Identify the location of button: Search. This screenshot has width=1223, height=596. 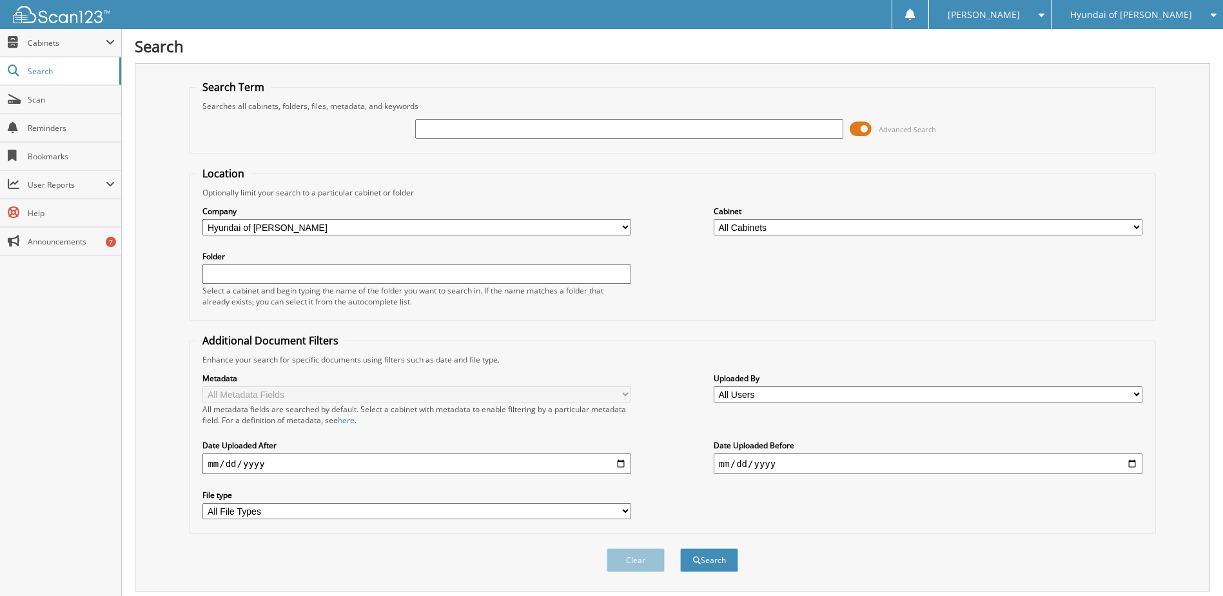
(709, 560).